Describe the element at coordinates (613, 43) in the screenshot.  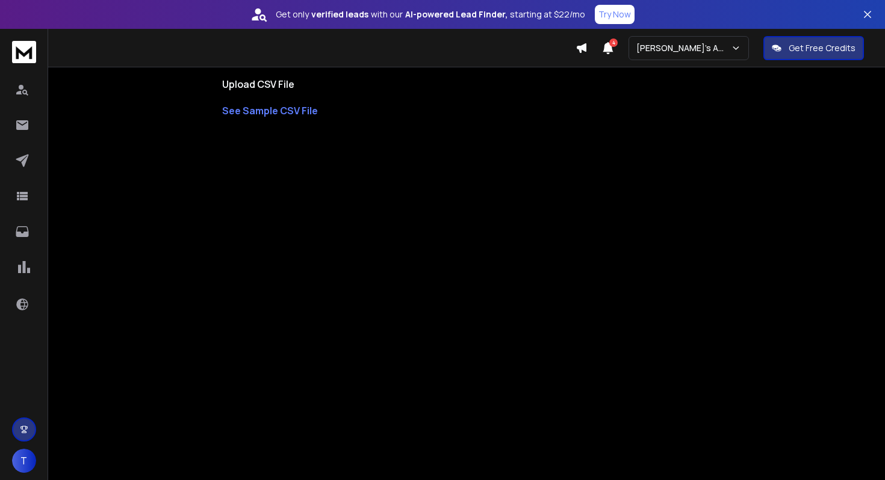
I see `span: 4` at that location.